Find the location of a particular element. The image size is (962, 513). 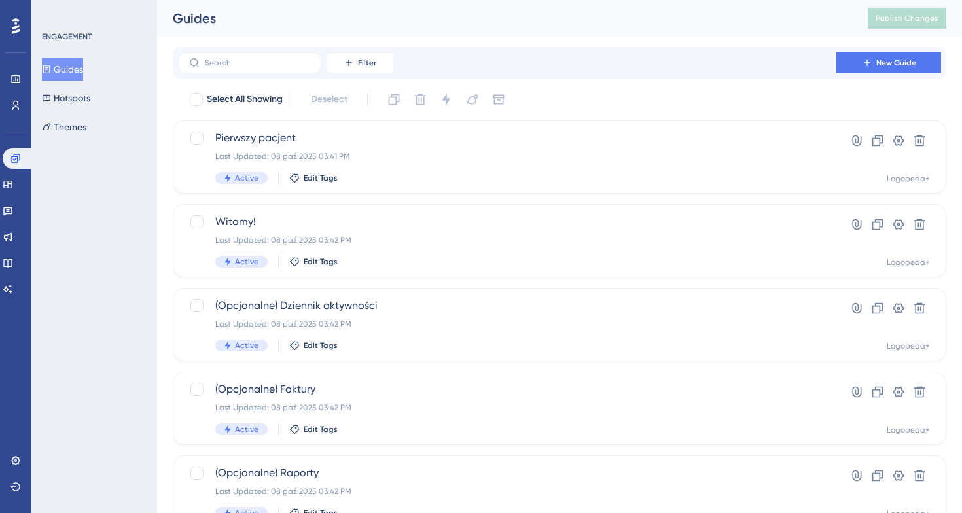

button: New Guide is located at coordinates (888, 63).